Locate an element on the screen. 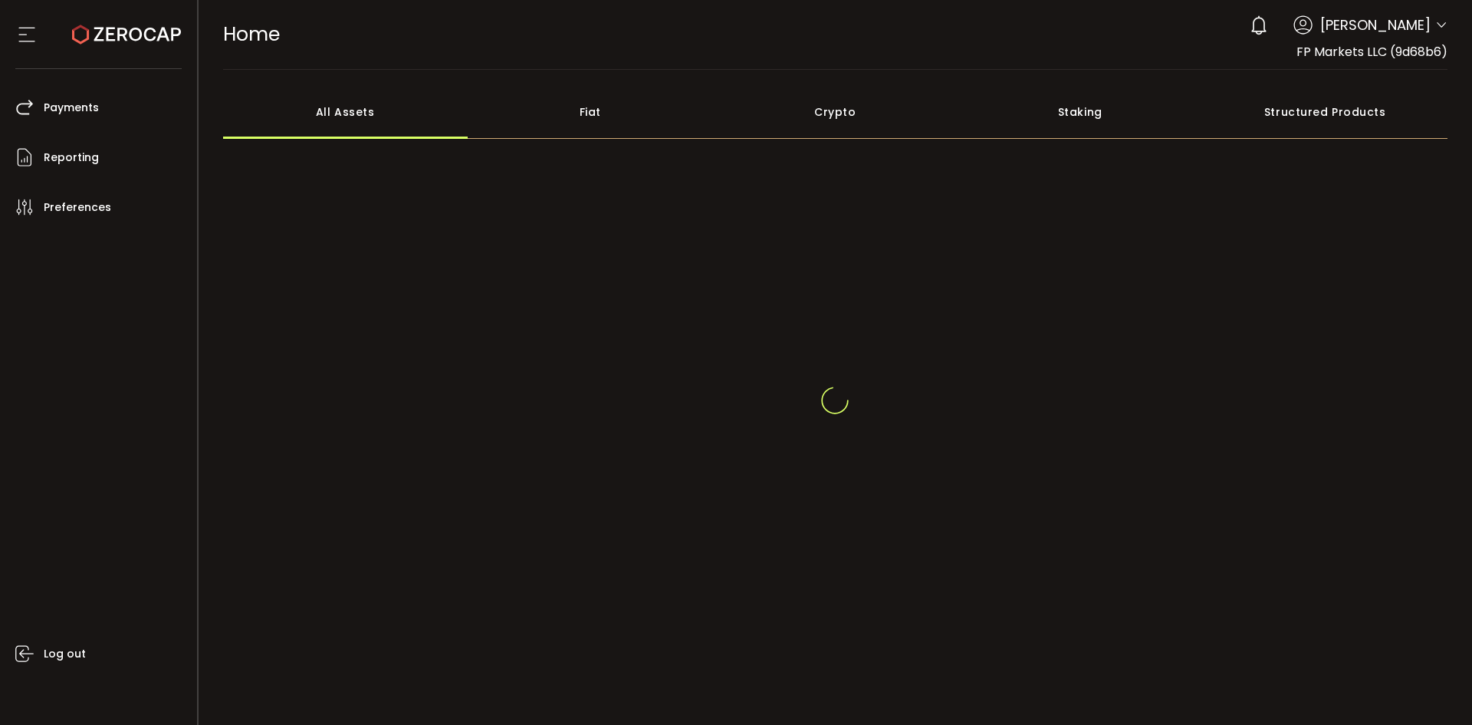 Image resolution: width=1472 pixels, height=725 pixels. div: Fiat is located at coordinates (590, 112).